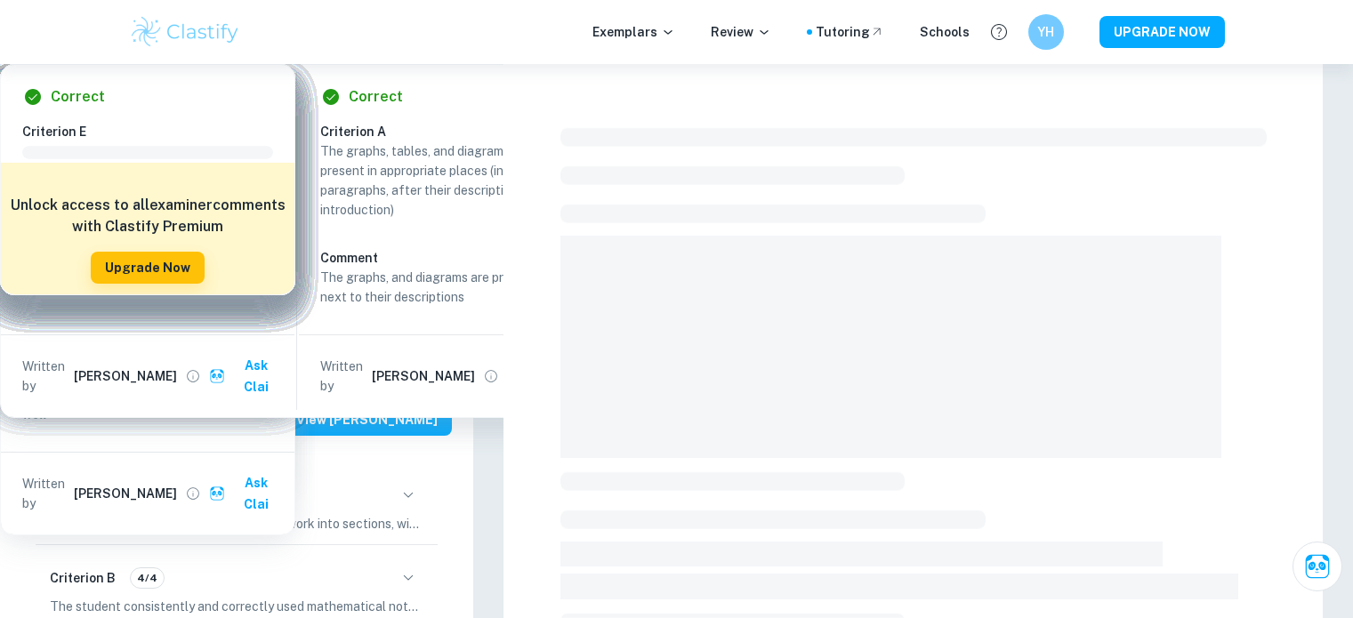 Image resolution: width=1353 pixels, height=618 pixels. I want to click on a: Clastify logo, so click(185, 32).